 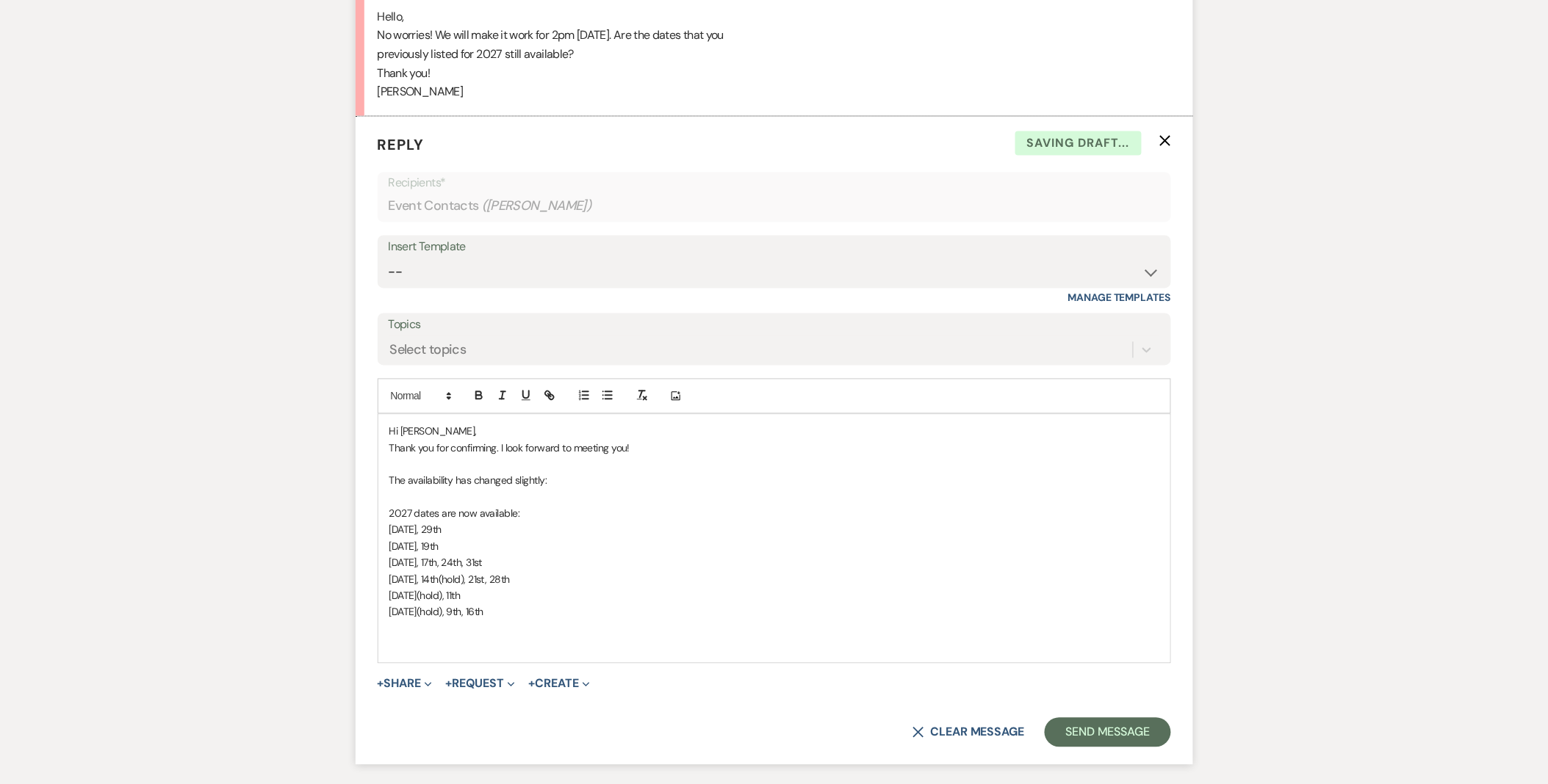 What do you see at coordinates (774, 325) in the screenshot?
I see `label: Topics` at bounding box center [774, 325].